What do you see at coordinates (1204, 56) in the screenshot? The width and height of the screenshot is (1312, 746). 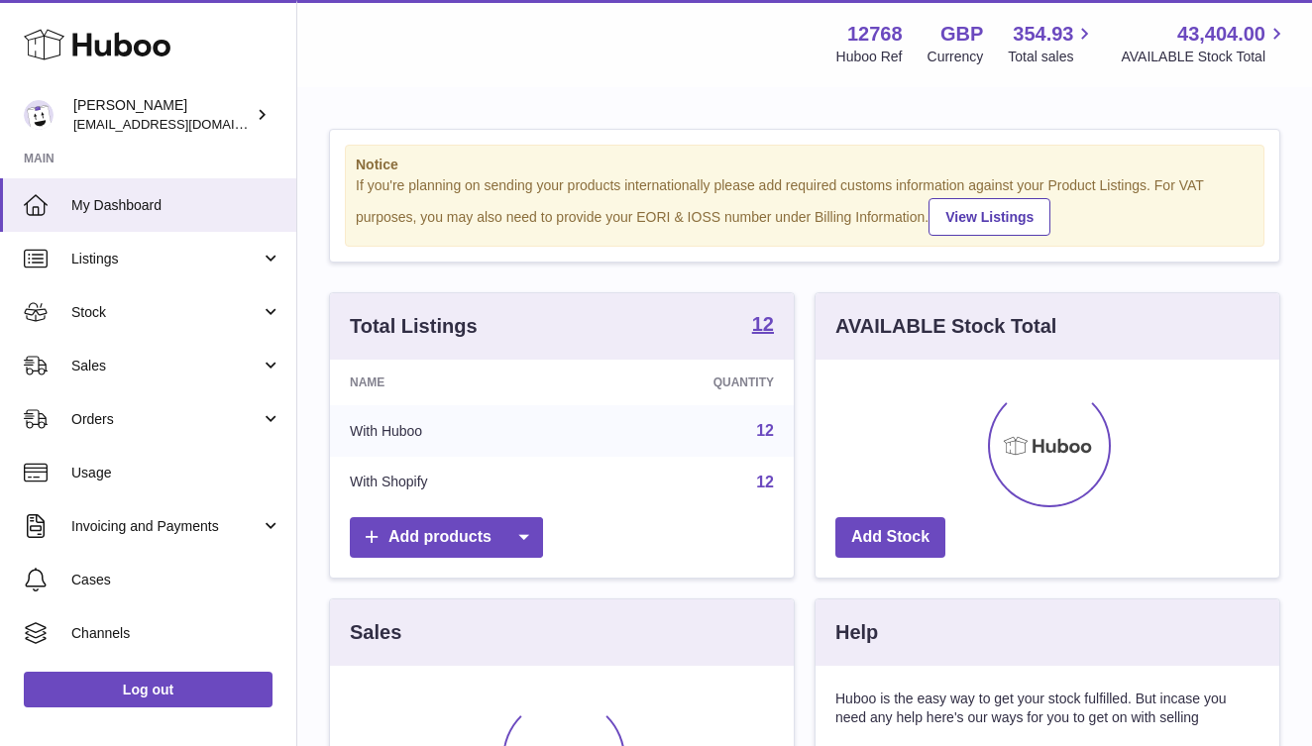 I see `span: AVAILABLE Stock Total` at bounding box center [1204, 56].